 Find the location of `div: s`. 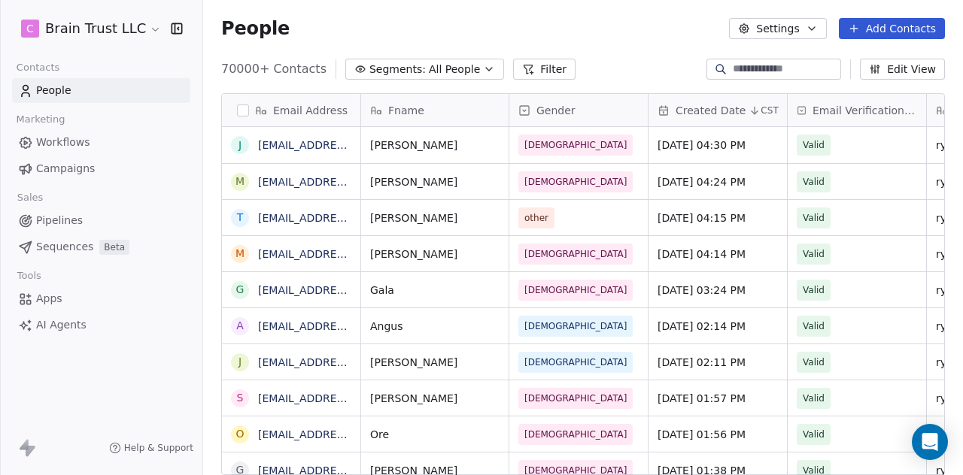

div: s is located at coordinates (240, 398).